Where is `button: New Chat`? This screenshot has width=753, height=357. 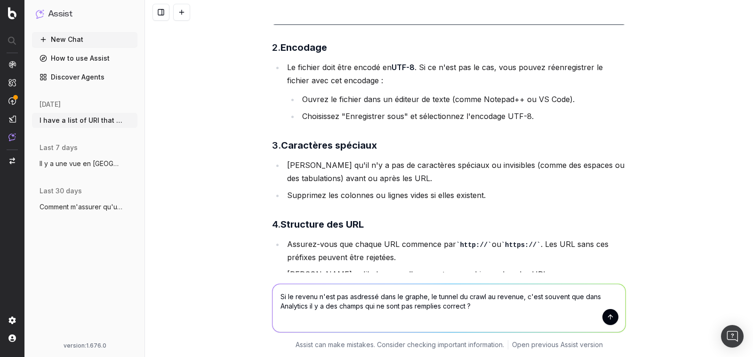 button: New Chat is located at coordinates (85, 40).